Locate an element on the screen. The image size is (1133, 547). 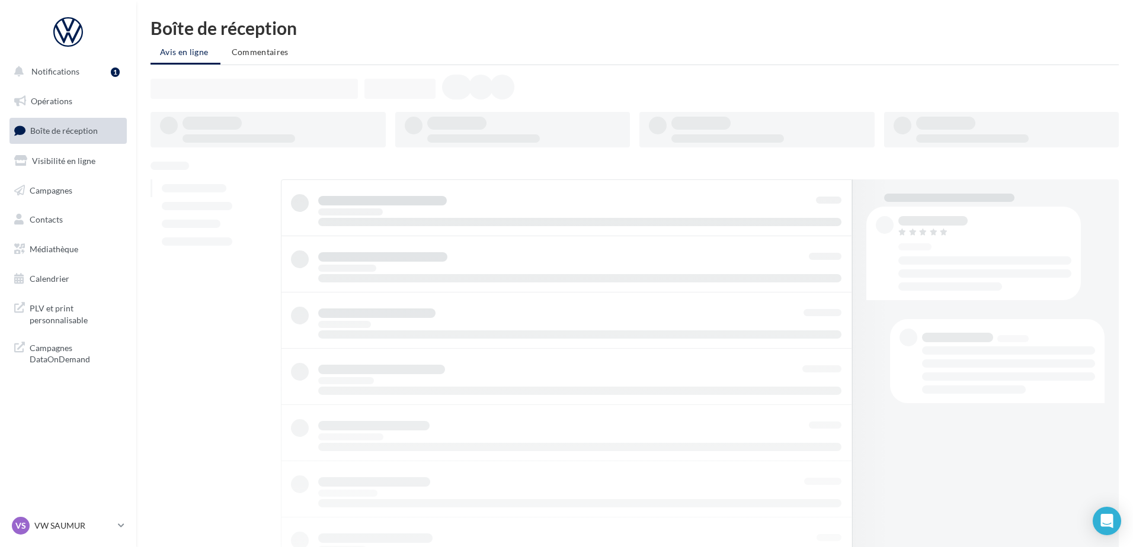
p: VW SAUMUR is located at coordinates (73, 526).